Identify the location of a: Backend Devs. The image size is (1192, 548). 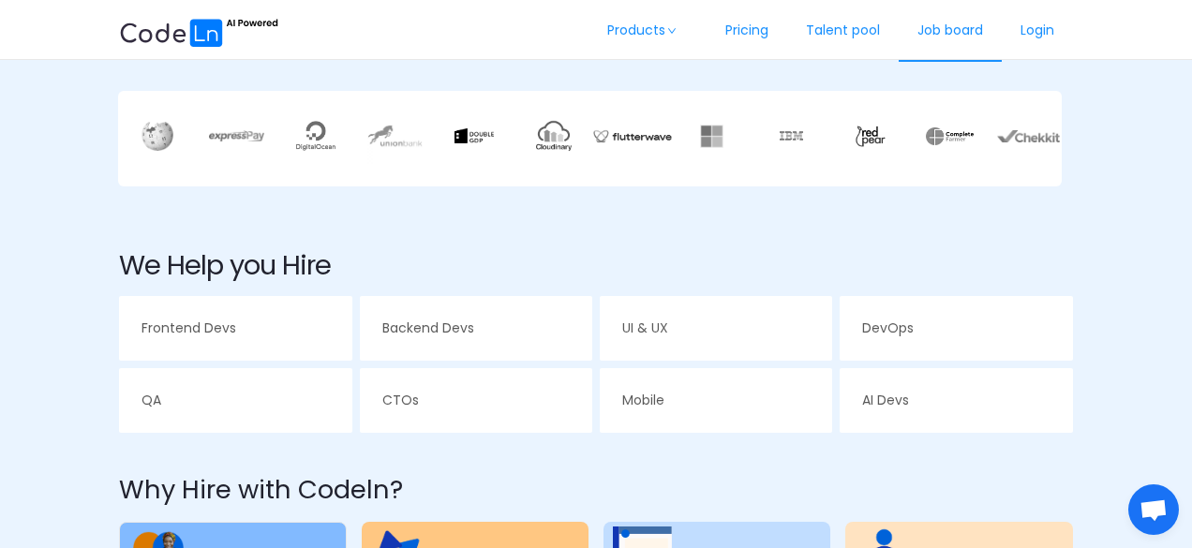
(476, 328).